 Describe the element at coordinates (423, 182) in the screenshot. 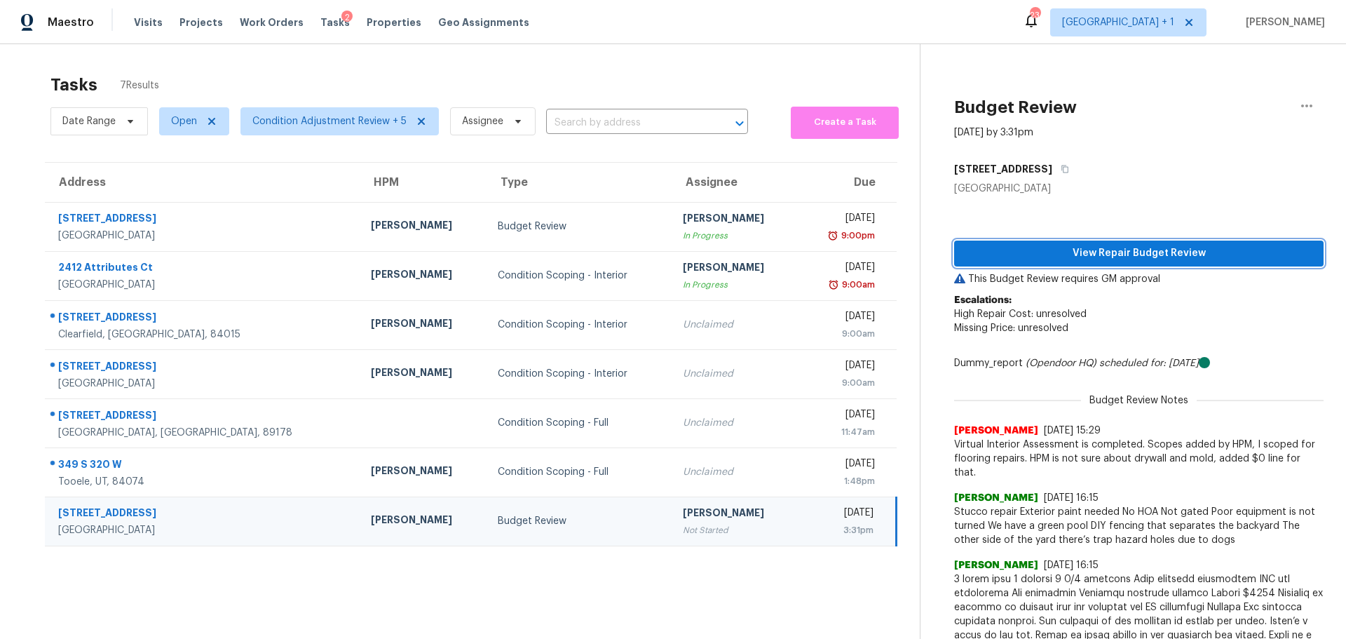

I see `th: HPM` at that location.